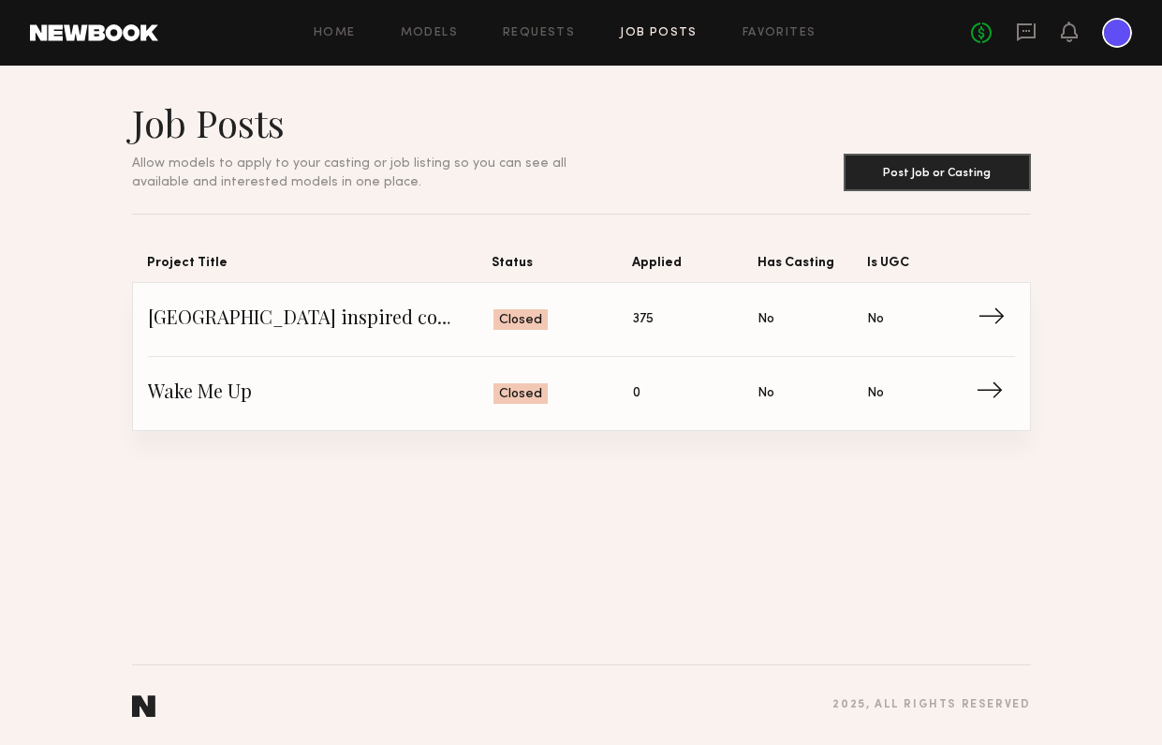 This screenshot has width=1162, height=745. What do you see at coordinates (334, 33) in the screenshot?
I see `a: Home` at bounding box center [334, 33].